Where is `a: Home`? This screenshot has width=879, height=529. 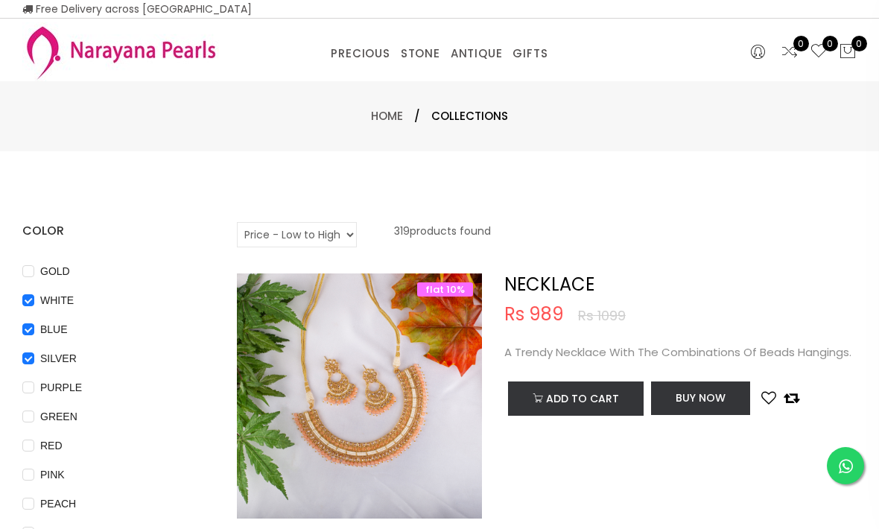 a: Home is located at coordinates (387, 115).